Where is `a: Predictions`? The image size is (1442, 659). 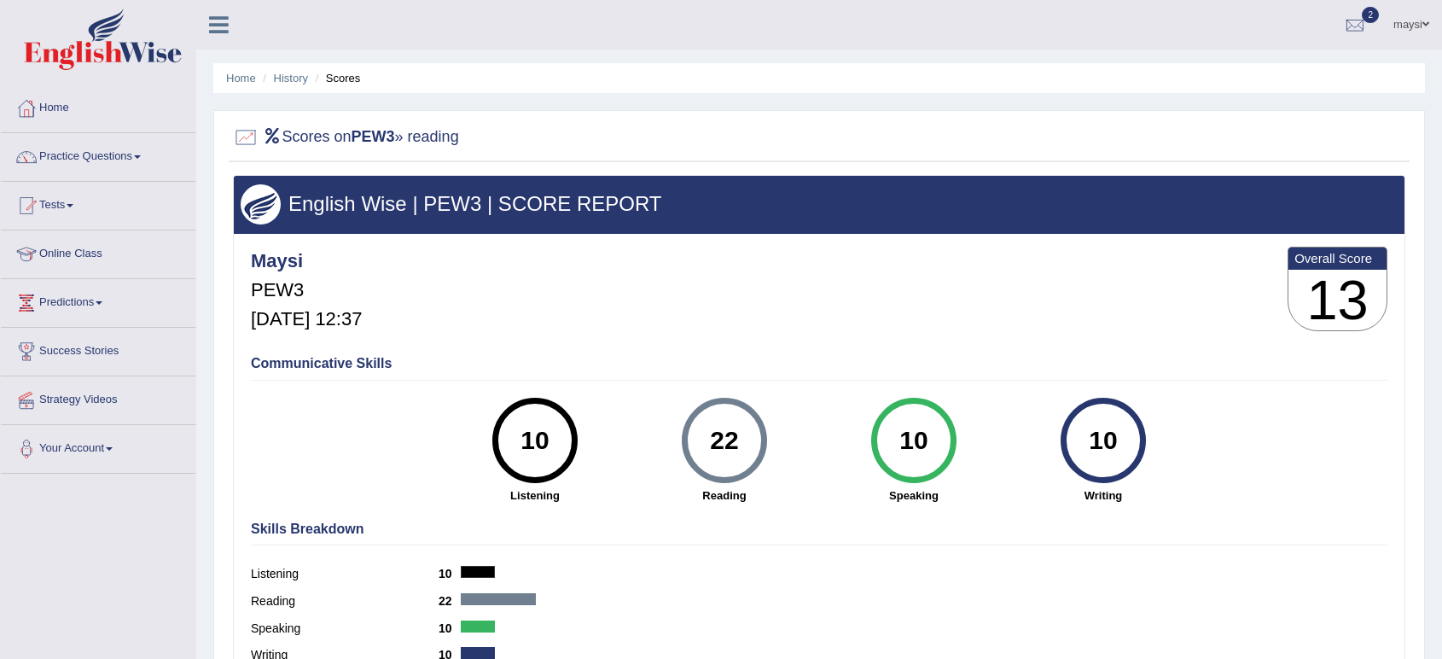 a: Predictions is located at coordinates (98, 300).